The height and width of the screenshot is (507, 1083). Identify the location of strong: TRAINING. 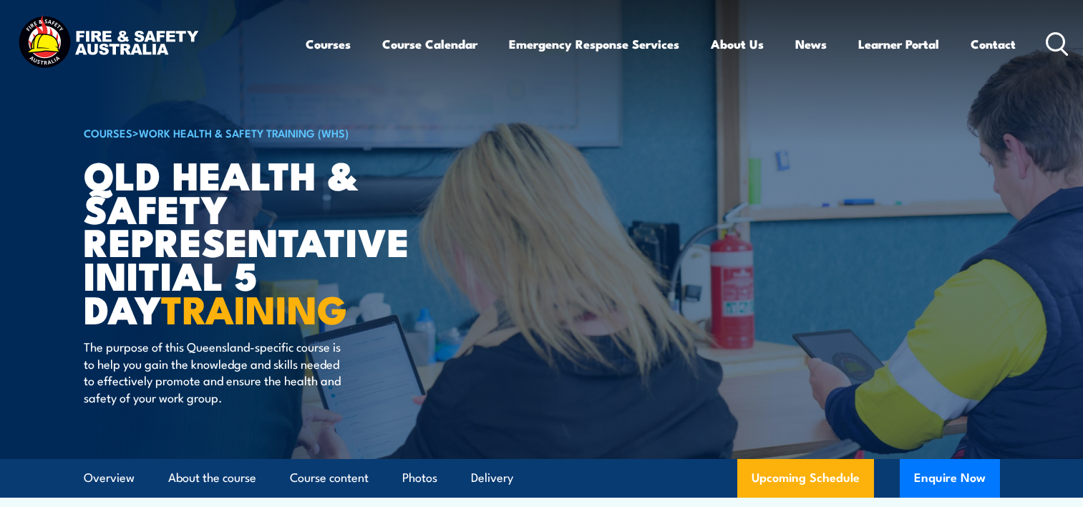
(254, 307).